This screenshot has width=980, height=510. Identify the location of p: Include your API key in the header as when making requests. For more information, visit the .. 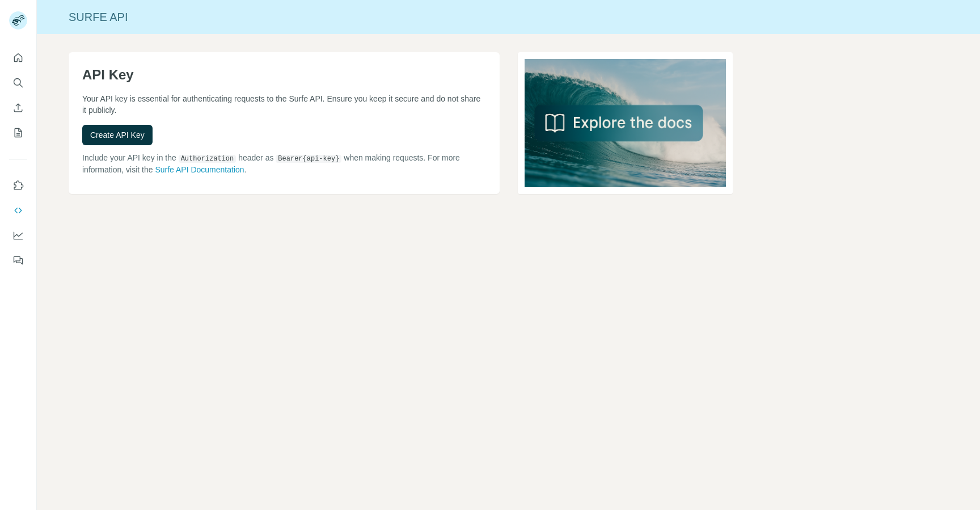
(284, 163).